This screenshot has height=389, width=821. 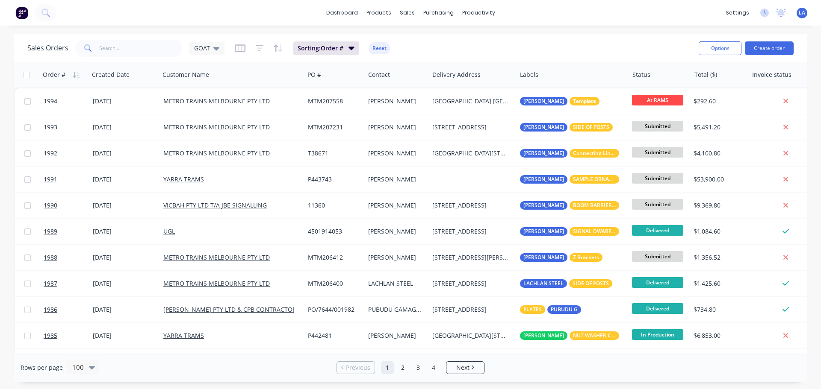 What do you see at coordinates (594, 180) in the screenshot?
I see `span: SAMPLE ORNAMENTAL ARMS` at bounding box center [594, 180].